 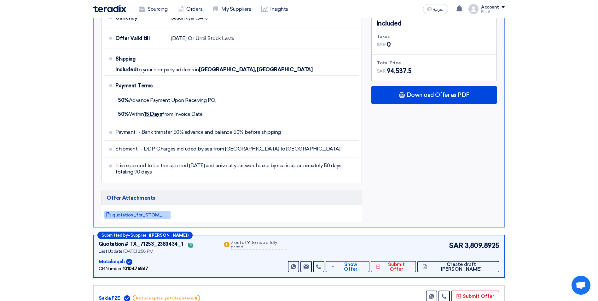 What do you see at coordinates (215, 38) in the screenshot?
I see `span: Until Stock Lasts` at bounding box center [215, 38].